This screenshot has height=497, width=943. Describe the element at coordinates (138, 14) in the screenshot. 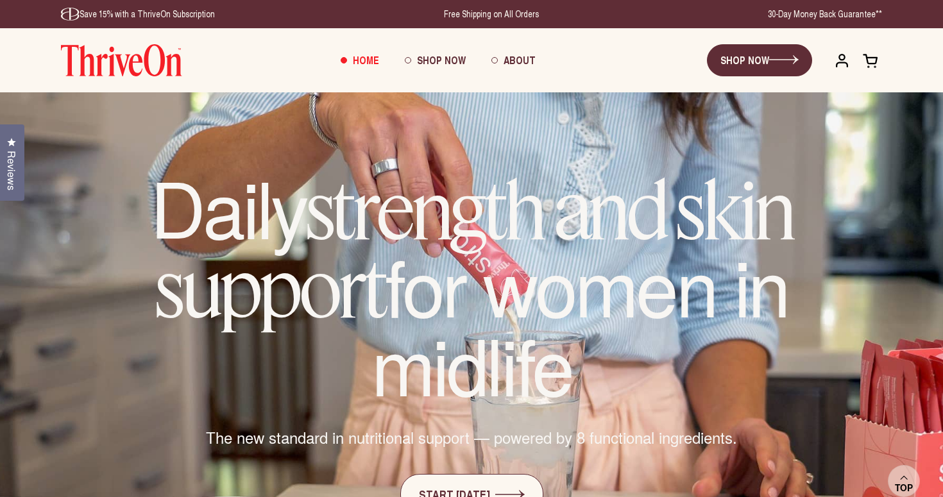

I see `p: Save 15% with a ThriveOn Subscription` at that location.